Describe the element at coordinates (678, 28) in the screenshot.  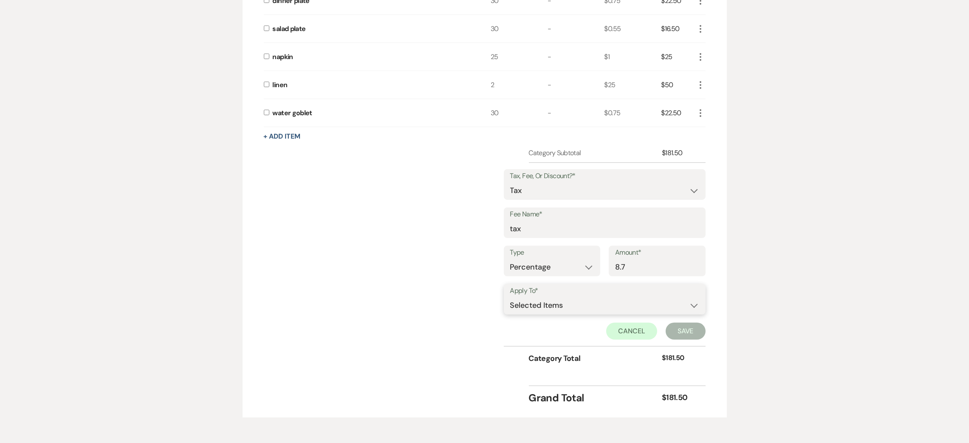
I see `div: $16.50` at that location.